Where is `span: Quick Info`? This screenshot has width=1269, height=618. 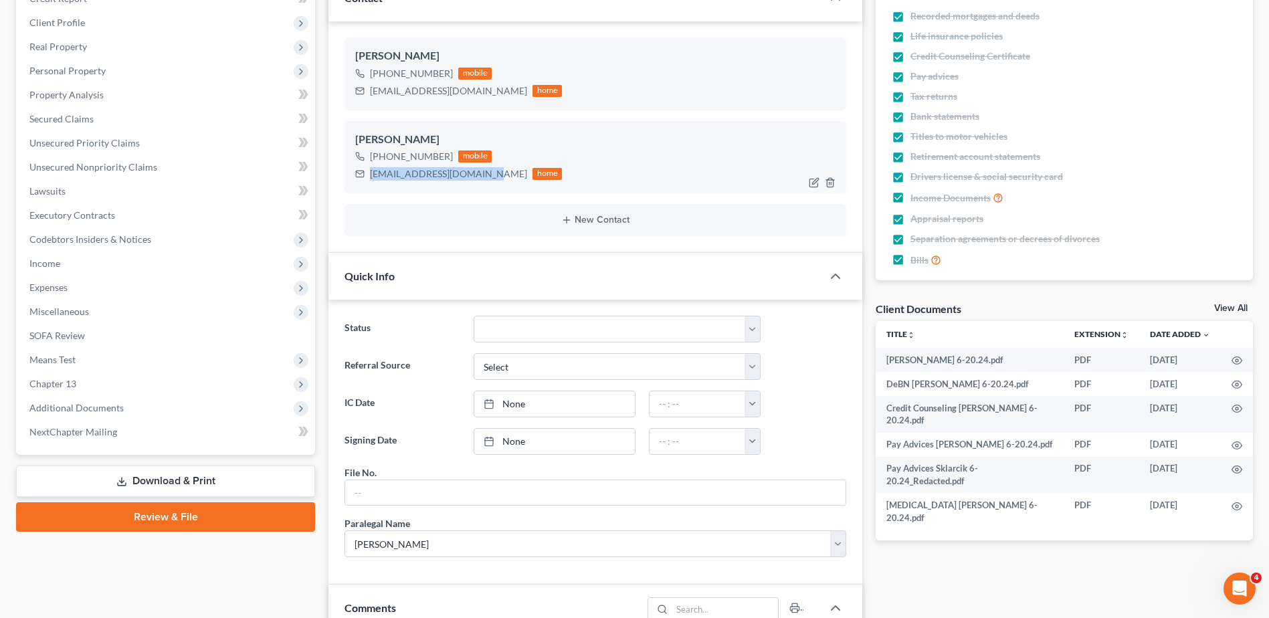
span: Quick Info is located at coordinates (369, 276).